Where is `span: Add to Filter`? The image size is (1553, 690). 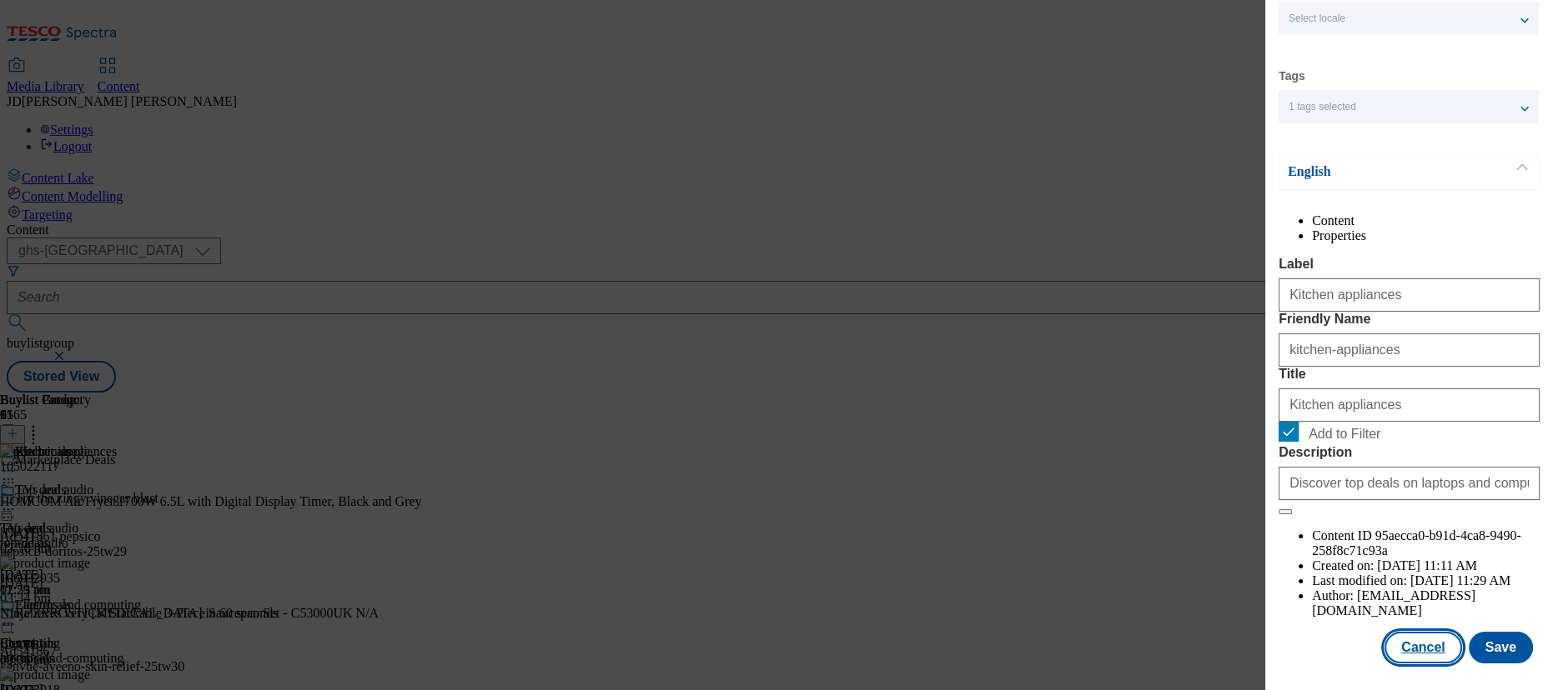 span: Add to Filter is located at coordinates (1344, 434).